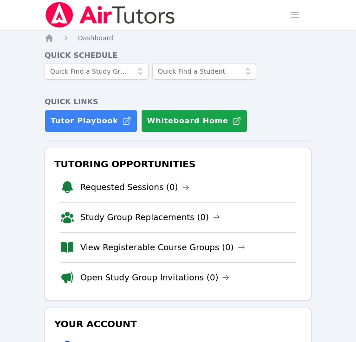  What do you see at coordinates (178, 324) in the screenshot?
I see `h3: Your Account` at bounding box center [178, 324].